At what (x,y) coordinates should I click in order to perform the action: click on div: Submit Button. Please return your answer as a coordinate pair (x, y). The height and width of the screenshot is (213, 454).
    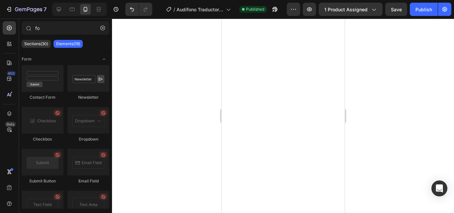
    Looking at the image, I should click on (43, 181).